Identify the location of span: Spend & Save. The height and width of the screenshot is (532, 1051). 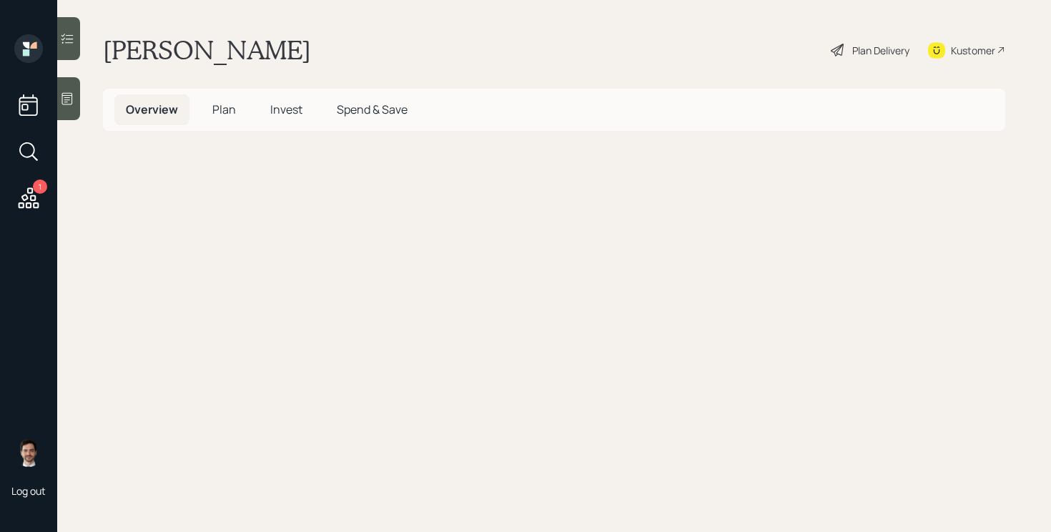
(372, 109).